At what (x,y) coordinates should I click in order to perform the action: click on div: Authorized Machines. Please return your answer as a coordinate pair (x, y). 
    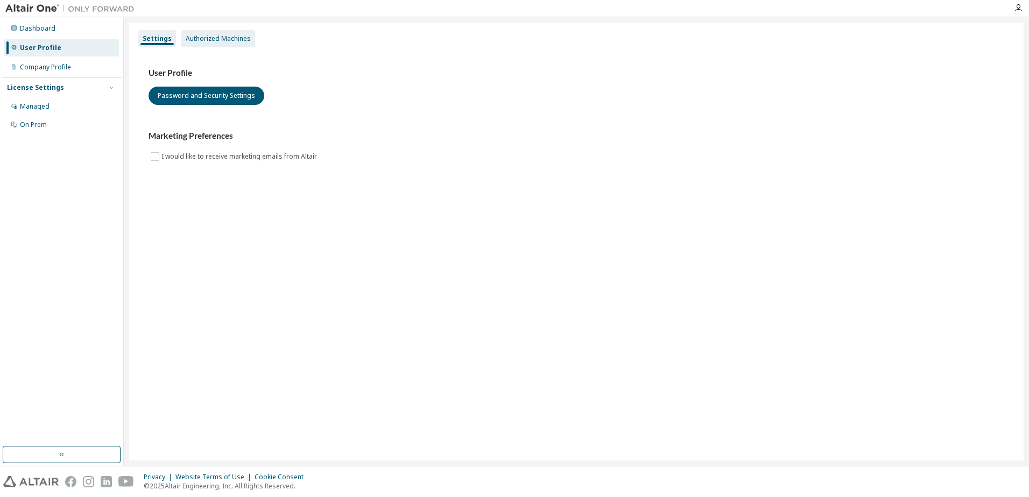
    Looking at the image, I should click on (218, 39).